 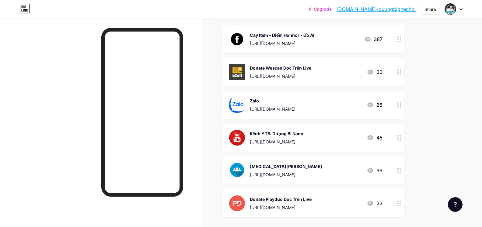 What do you see at coordinates (237, 39) in the screenshot?
I see `img: Cày Item - Điểm Honnor - Đồ AI` at bounding box center [237, 39].